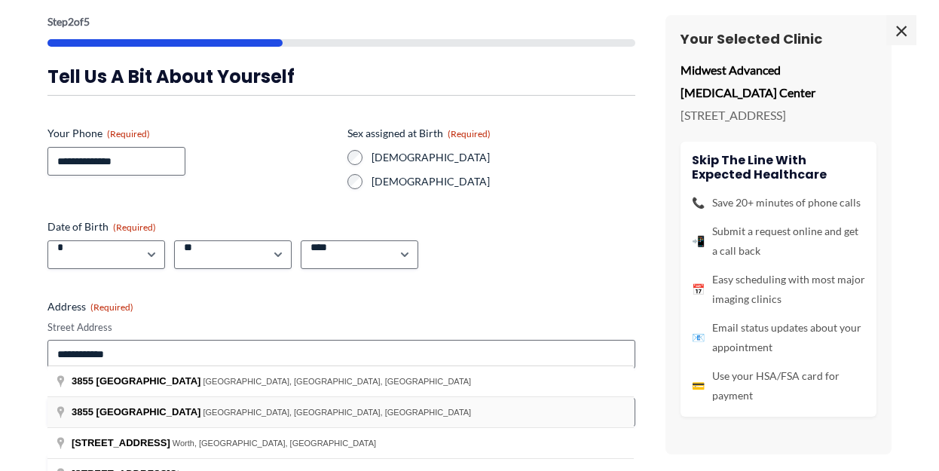 This screenshot has width=939, height=471. What do you see at coordinates (419, 133) in the screenshot?
I see `legend: Sex assigned at Birth` at bounding box center [419, 133].